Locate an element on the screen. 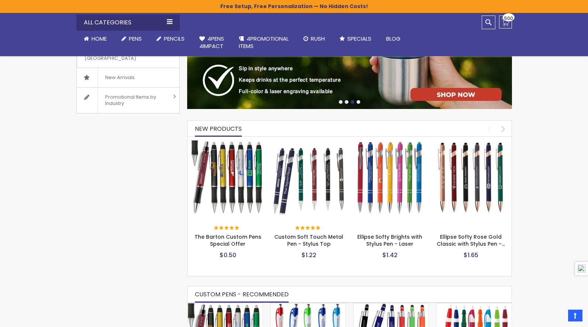  span: $1.42 is located at coordinates (390, 255).